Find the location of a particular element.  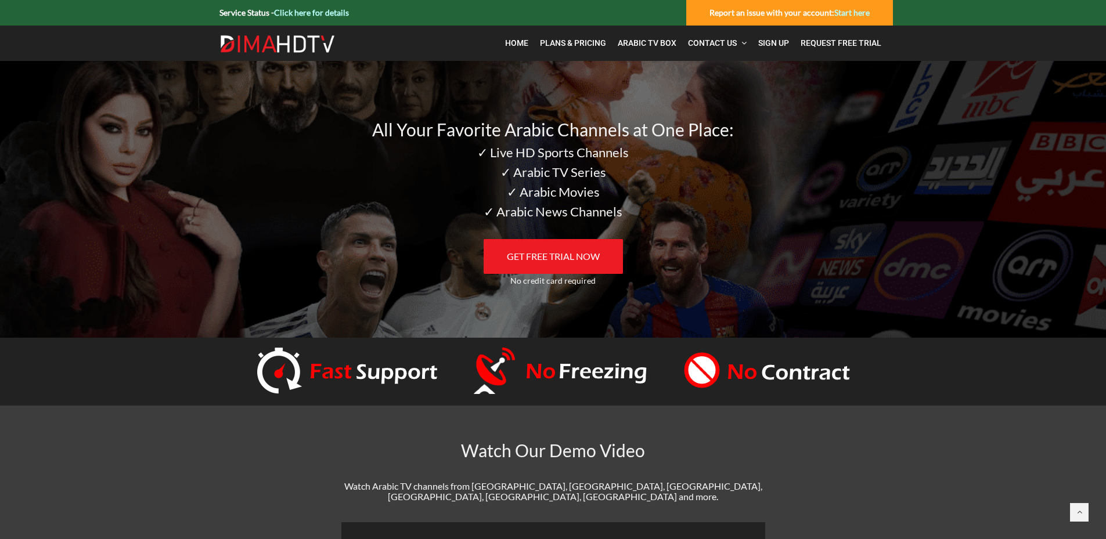

span: Watch Our Demo Video is located at coordinates (553, 450).